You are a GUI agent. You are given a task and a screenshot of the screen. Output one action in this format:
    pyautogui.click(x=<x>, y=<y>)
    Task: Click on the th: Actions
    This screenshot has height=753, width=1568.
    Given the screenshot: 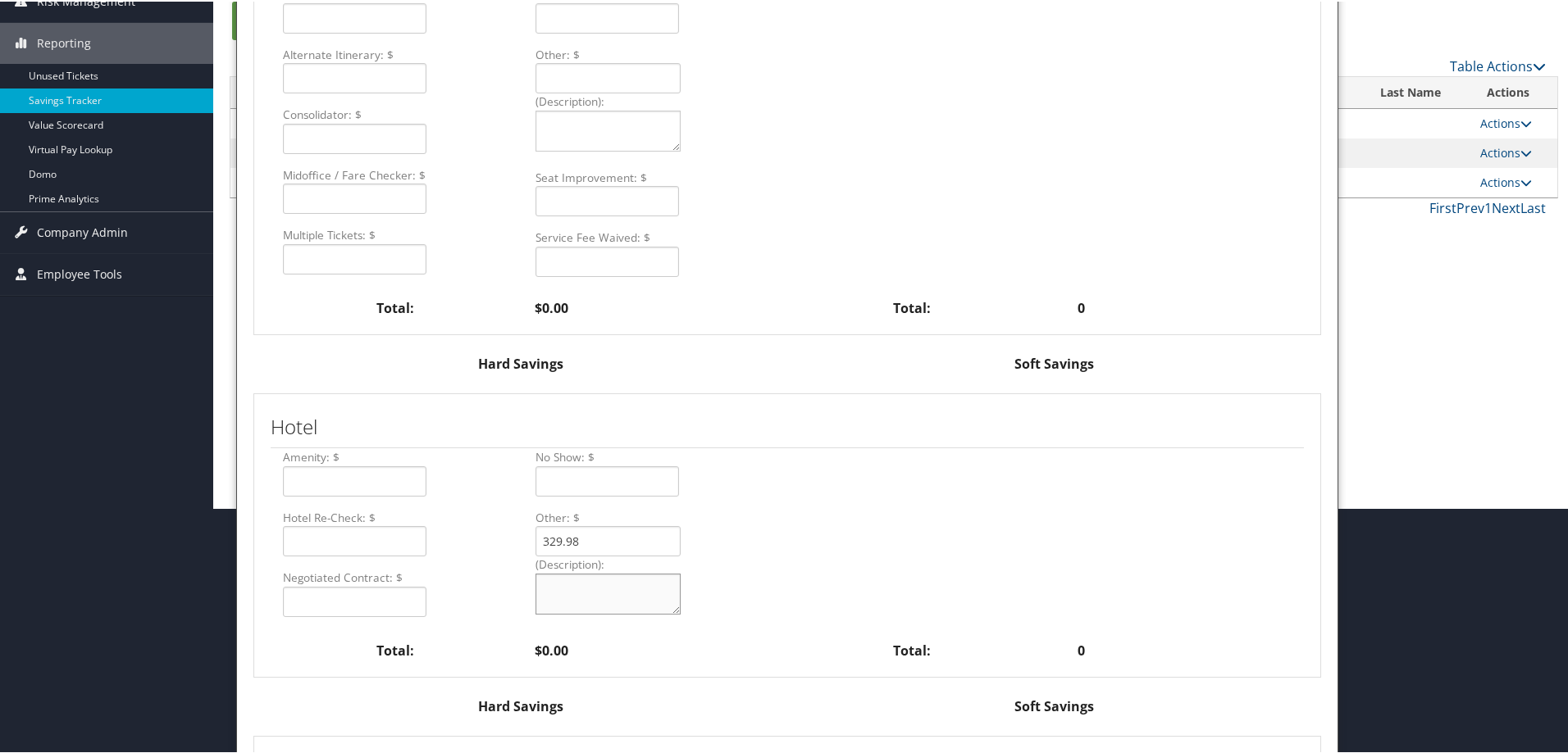 What is the action you would take?
    pyautogui.click(x=1514, y=91)
    